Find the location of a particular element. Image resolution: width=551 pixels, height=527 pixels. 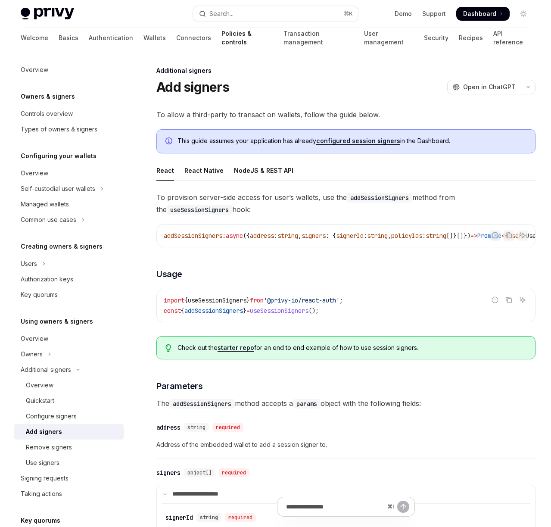

span: object[] is located at coordinates (200, 473).